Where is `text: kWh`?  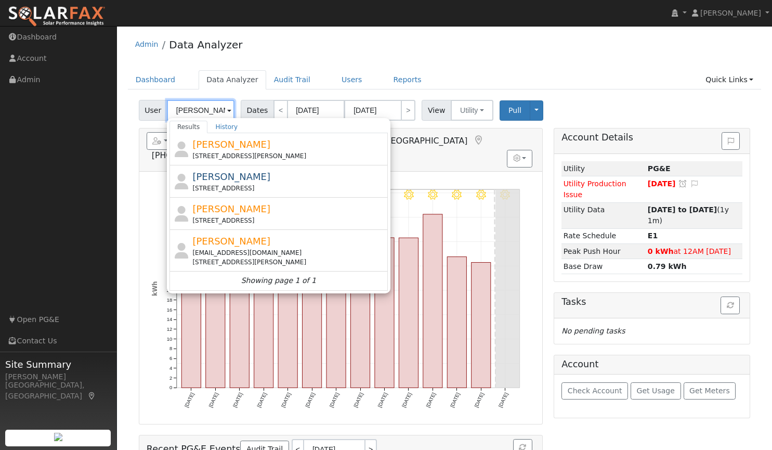
text: kWh is located at coordinates (154, 288).